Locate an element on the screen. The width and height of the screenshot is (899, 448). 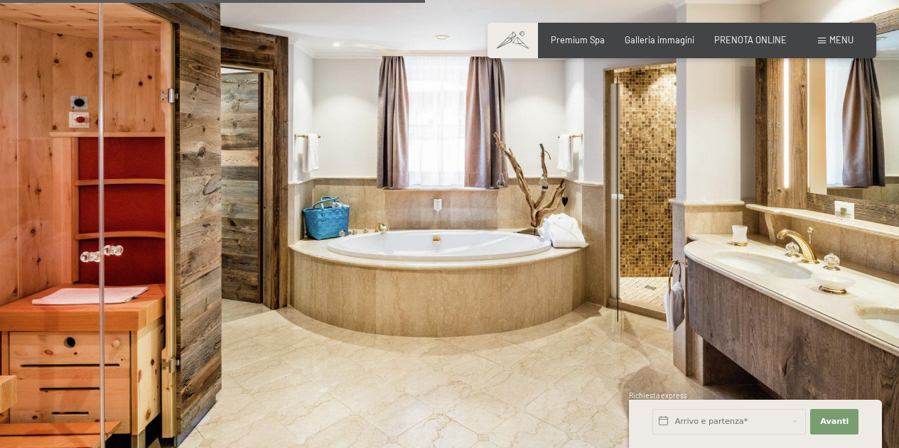
a: PRENOTA ONLINE is located at coordinates (751, 40).